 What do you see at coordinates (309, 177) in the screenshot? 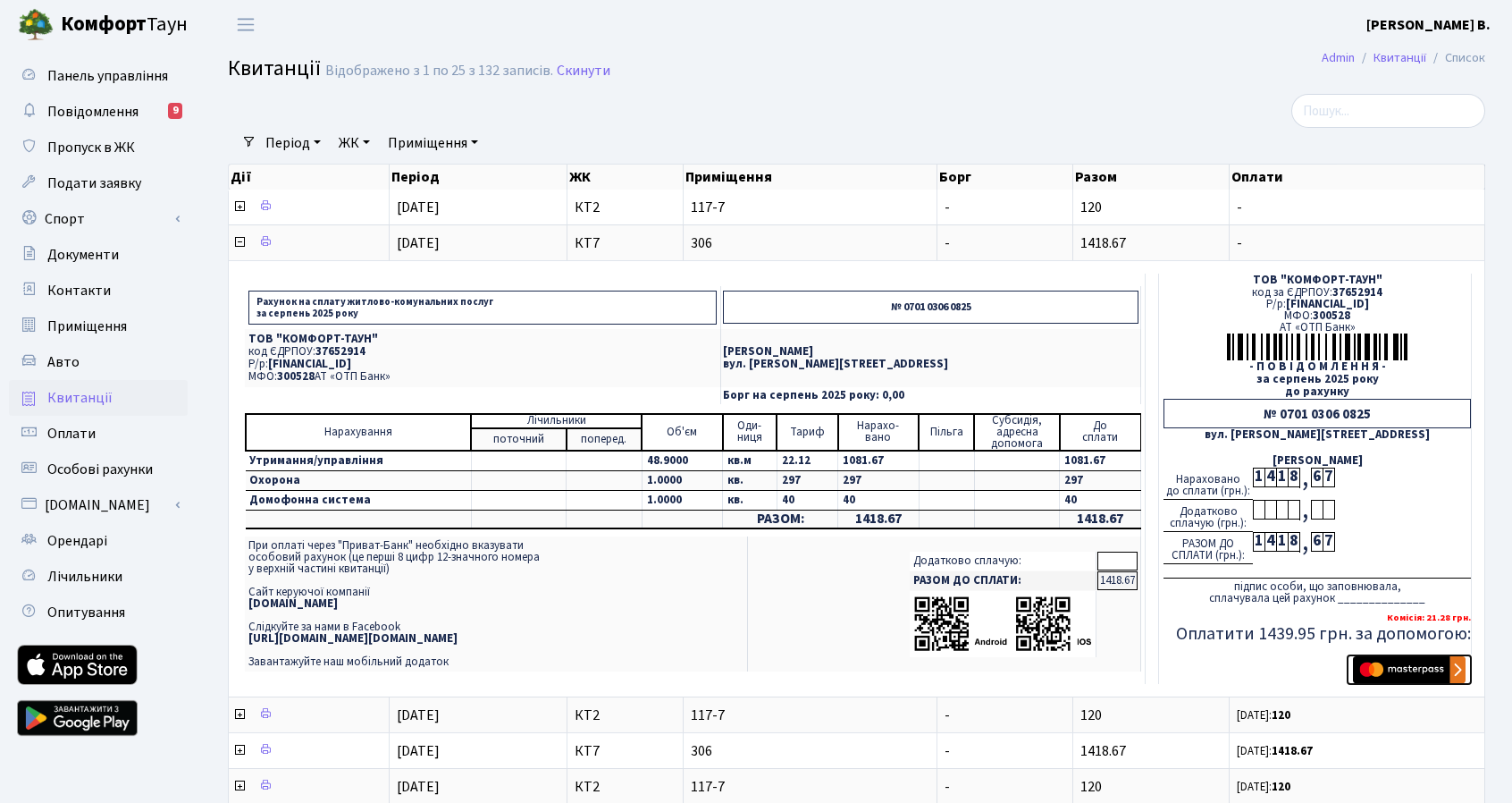
I see `th: Дії` at bounding box center [309, 177].